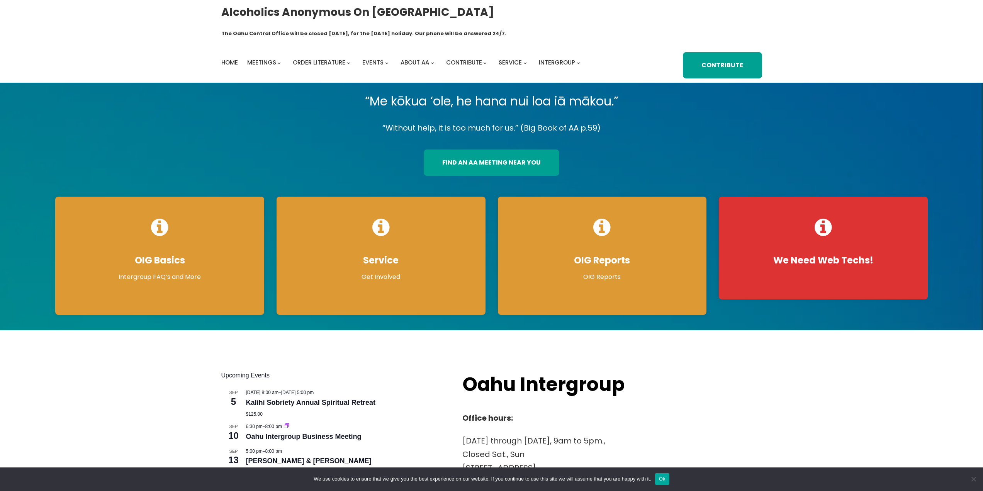  Describe the element at coordinates (823, 260) in the screenshot. I see `h4: We Need Web Techs!` at that location.